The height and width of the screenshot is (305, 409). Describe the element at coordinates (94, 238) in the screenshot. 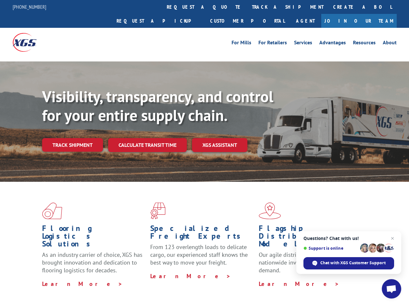

I see `h1: Flooring Logistics Solutions` at that location.